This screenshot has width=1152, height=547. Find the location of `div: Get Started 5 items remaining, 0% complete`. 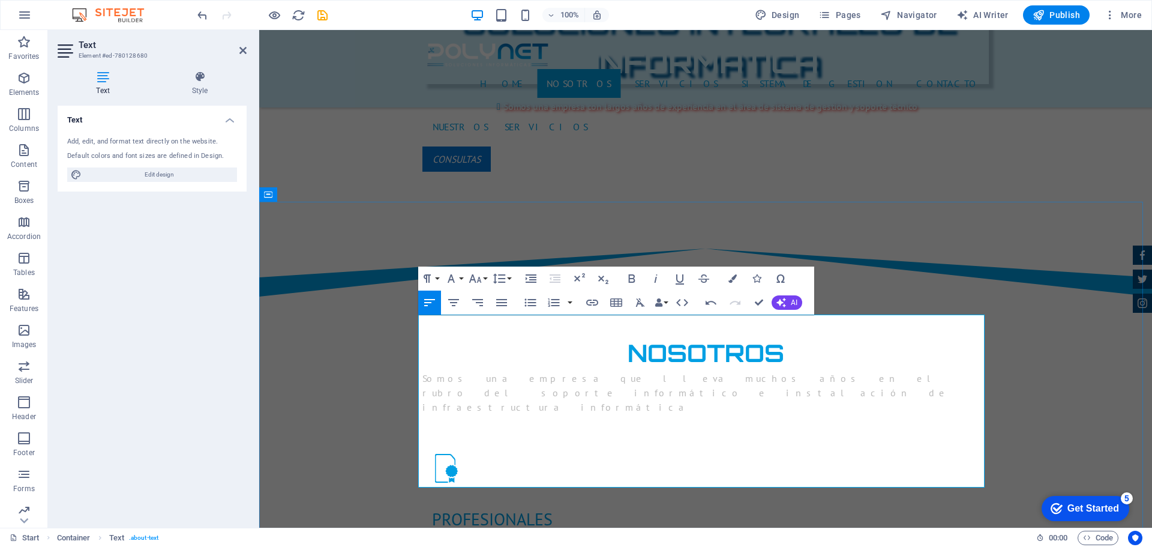

div: Get Started 5 items remaining, 0% complete is located at coordinates (53, 19).